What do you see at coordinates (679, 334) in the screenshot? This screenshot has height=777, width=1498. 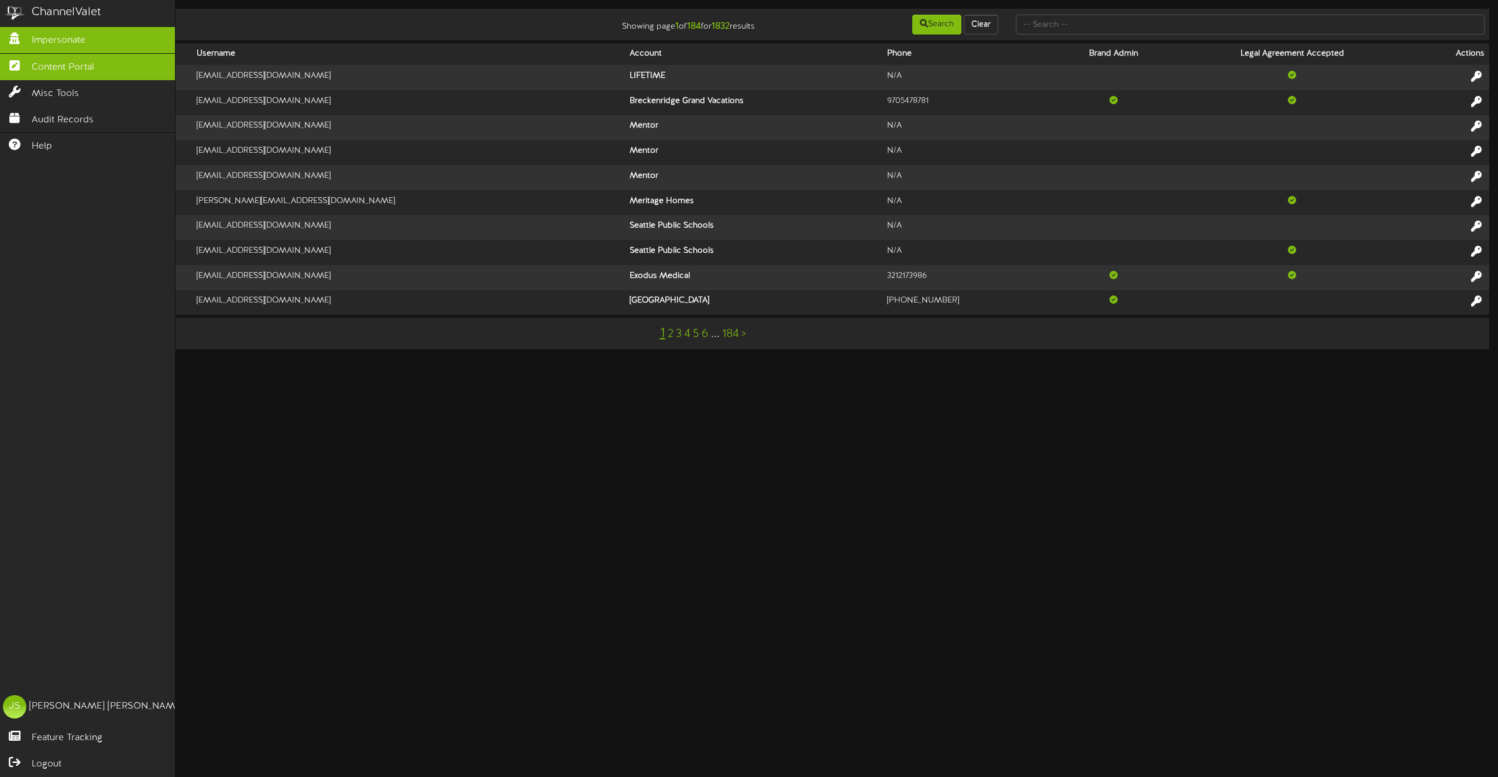 I see `a: 3` at bounding box center [679, 334].